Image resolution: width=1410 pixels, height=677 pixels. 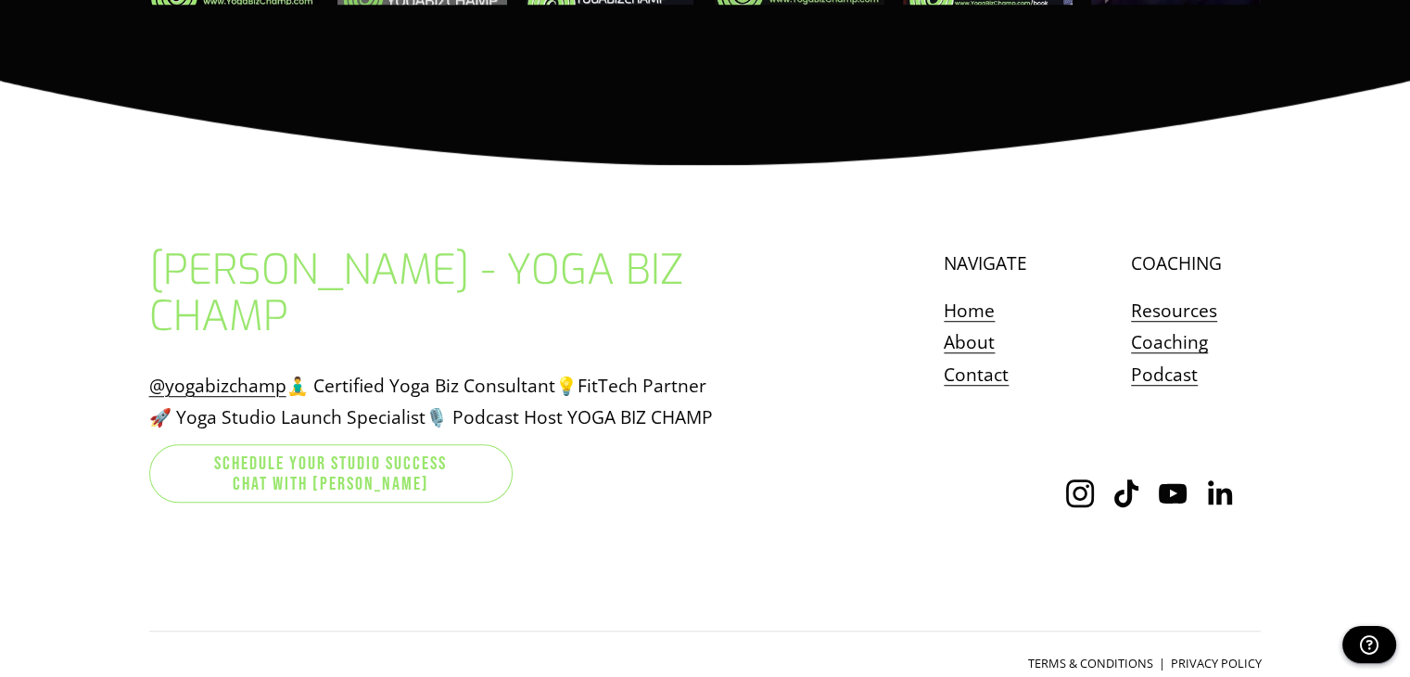 I want to click on span: TERMS & CONDITIONS | PRIVACY POLICY, so click(x=1144, y=663).